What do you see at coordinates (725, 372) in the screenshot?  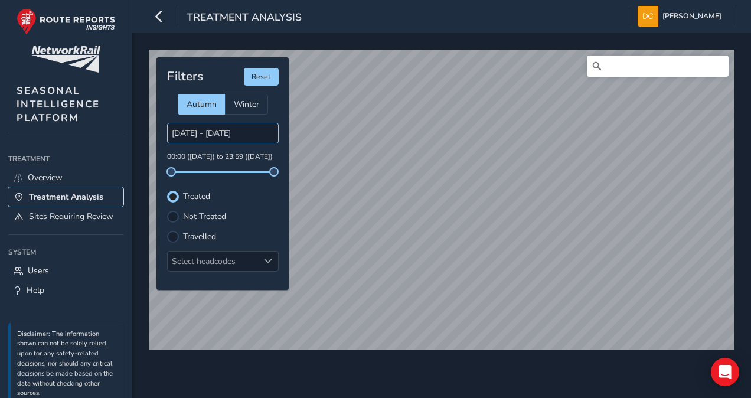 I see `div: Open Intercom Messenger` at bounding box center [725, 372].